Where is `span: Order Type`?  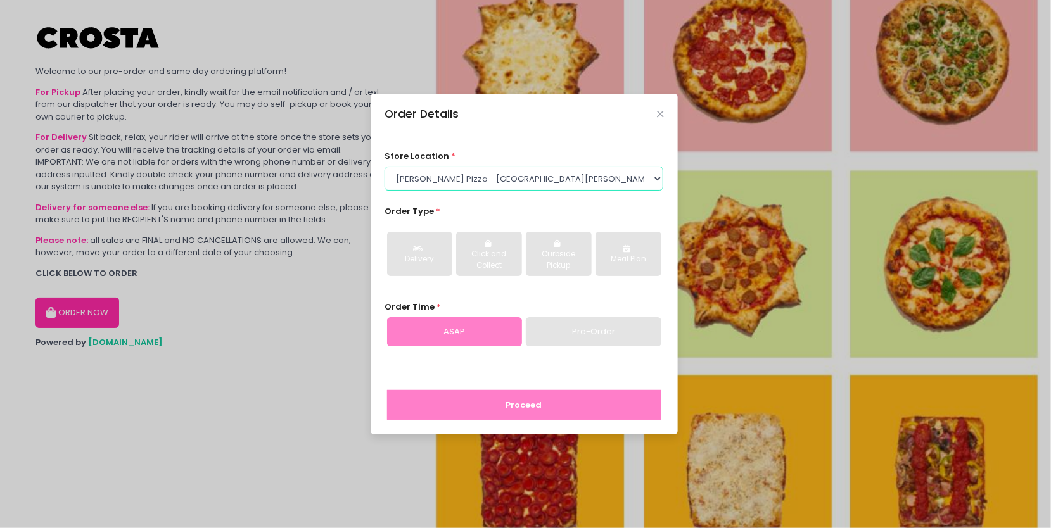 span: Order Type is located at coordinates (409, 211).